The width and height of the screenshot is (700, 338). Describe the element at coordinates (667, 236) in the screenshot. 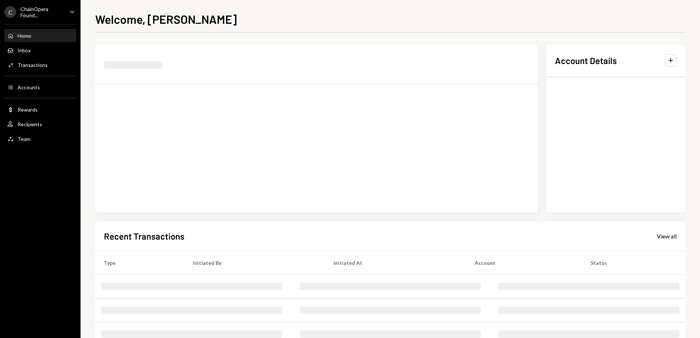

I see `a: View all` at that location.